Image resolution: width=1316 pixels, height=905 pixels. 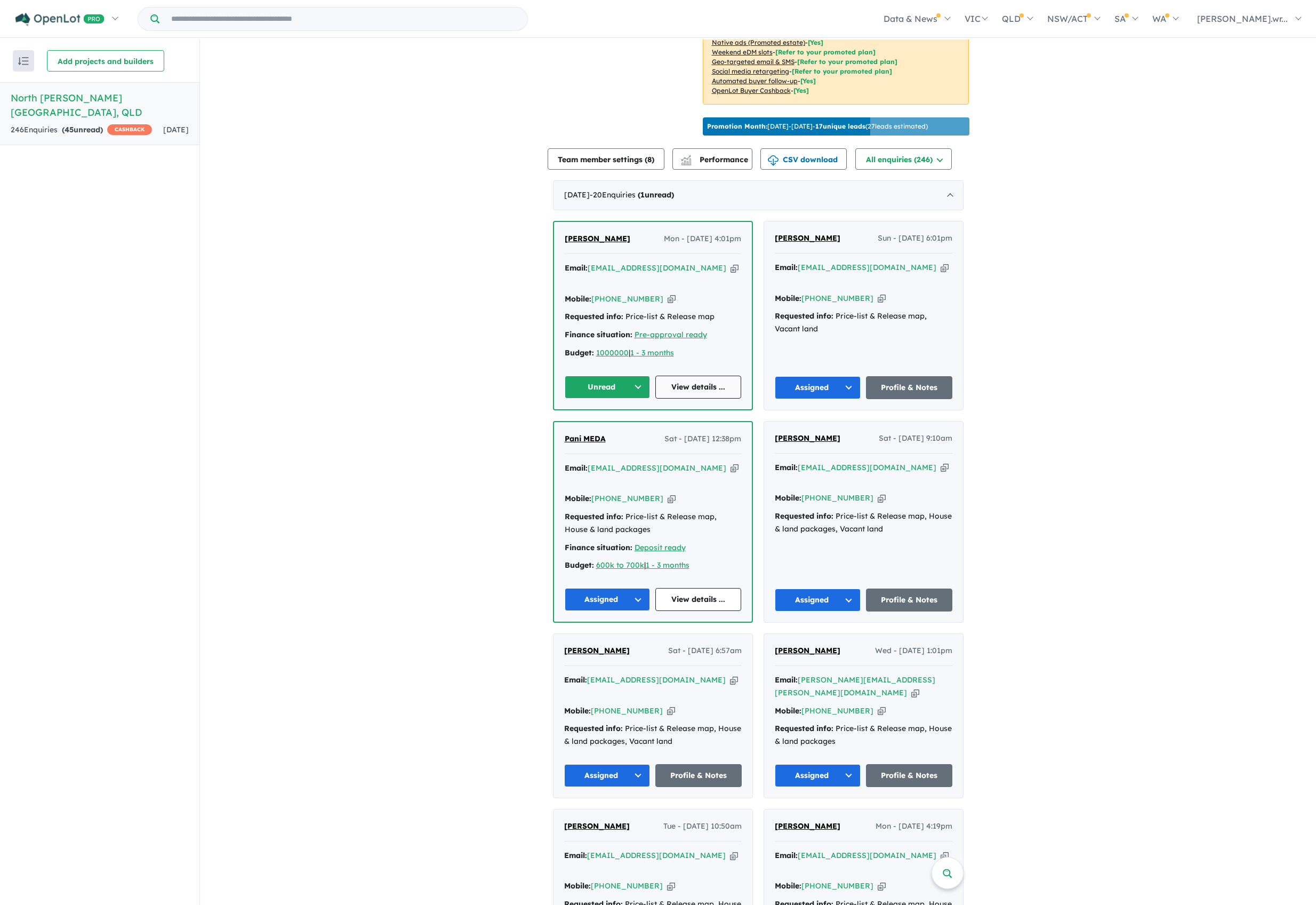 I want to click on button: CSV download, so click(x=804, y=159).